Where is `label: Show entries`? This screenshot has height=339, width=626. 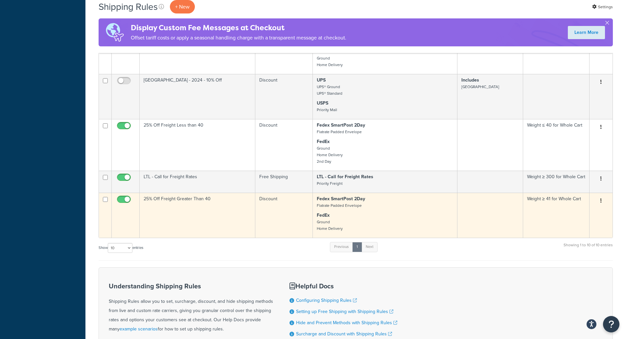
label: Show entries is located at coordinates (121, 248).